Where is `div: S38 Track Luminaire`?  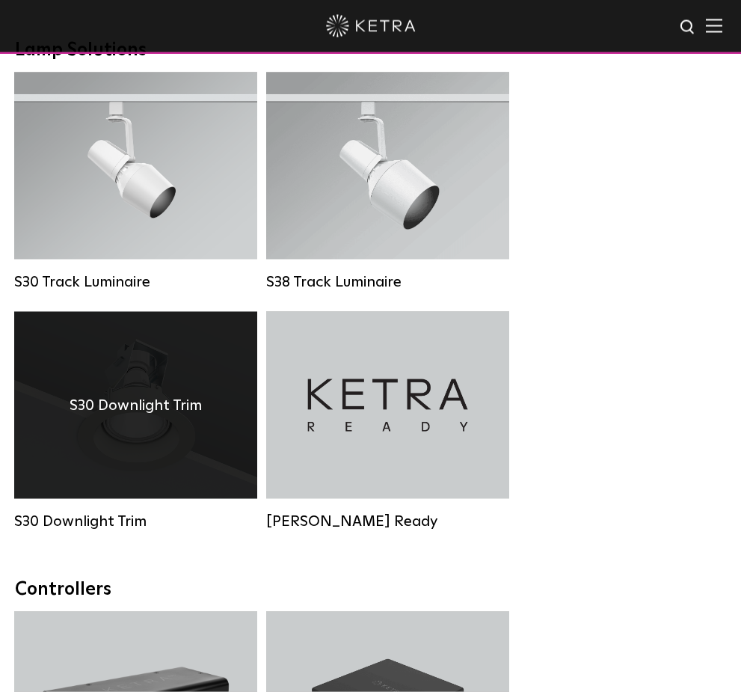 div: S38 Track Luminaire is located at coordinates (388, 282).